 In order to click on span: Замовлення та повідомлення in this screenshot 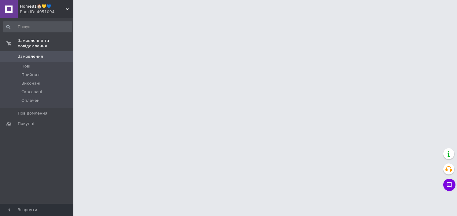, I will do `click(46, 43)`.